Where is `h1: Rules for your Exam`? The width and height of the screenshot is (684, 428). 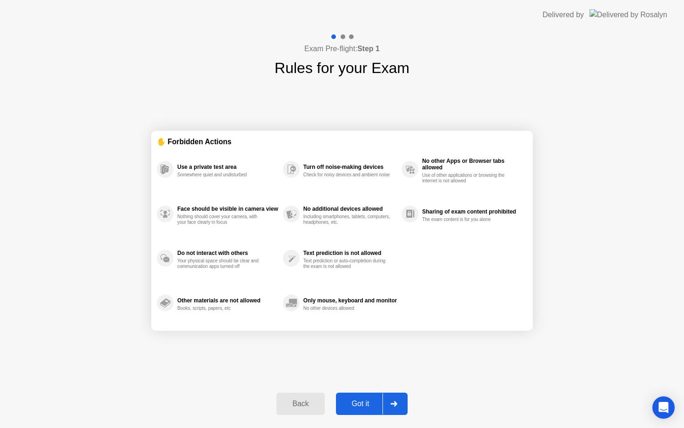 h1: Rules for your Exam is located at coordinates (342, 68).